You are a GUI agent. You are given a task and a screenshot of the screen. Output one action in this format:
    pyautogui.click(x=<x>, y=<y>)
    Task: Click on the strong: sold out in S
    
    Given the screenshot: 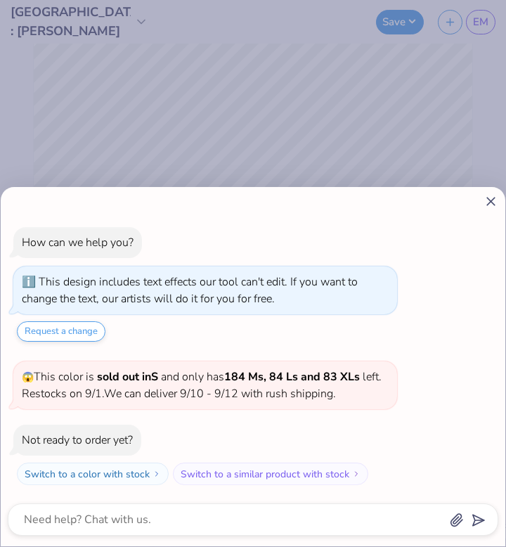 What is the action you would take?
    pyautogui.click(x=127, y=377)
    